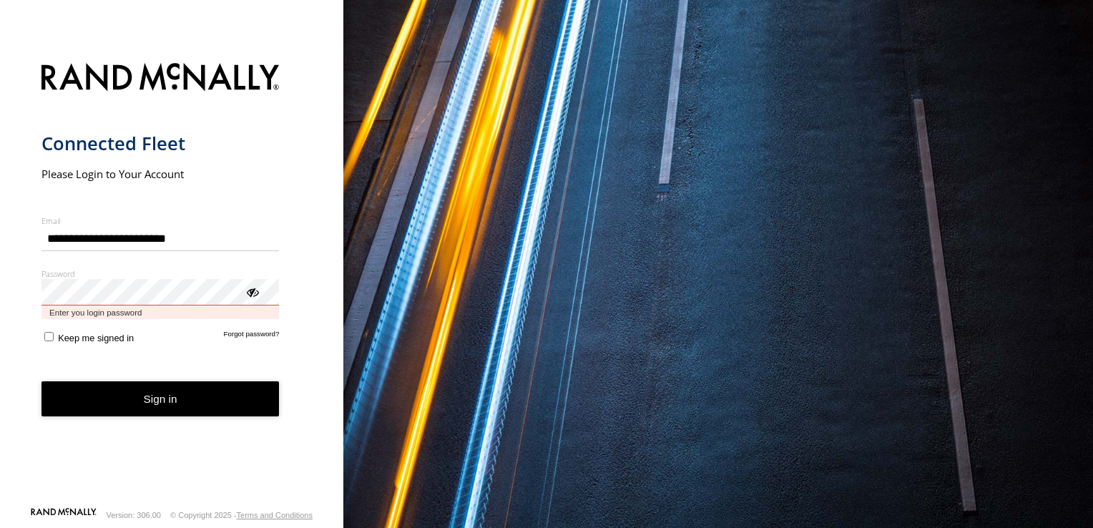 The height and width of the screenshot is (528, 1093). What do you see at coordinates (160, 220) in the screenshot?
I see `label: Email` at bounding box center [160, 220].